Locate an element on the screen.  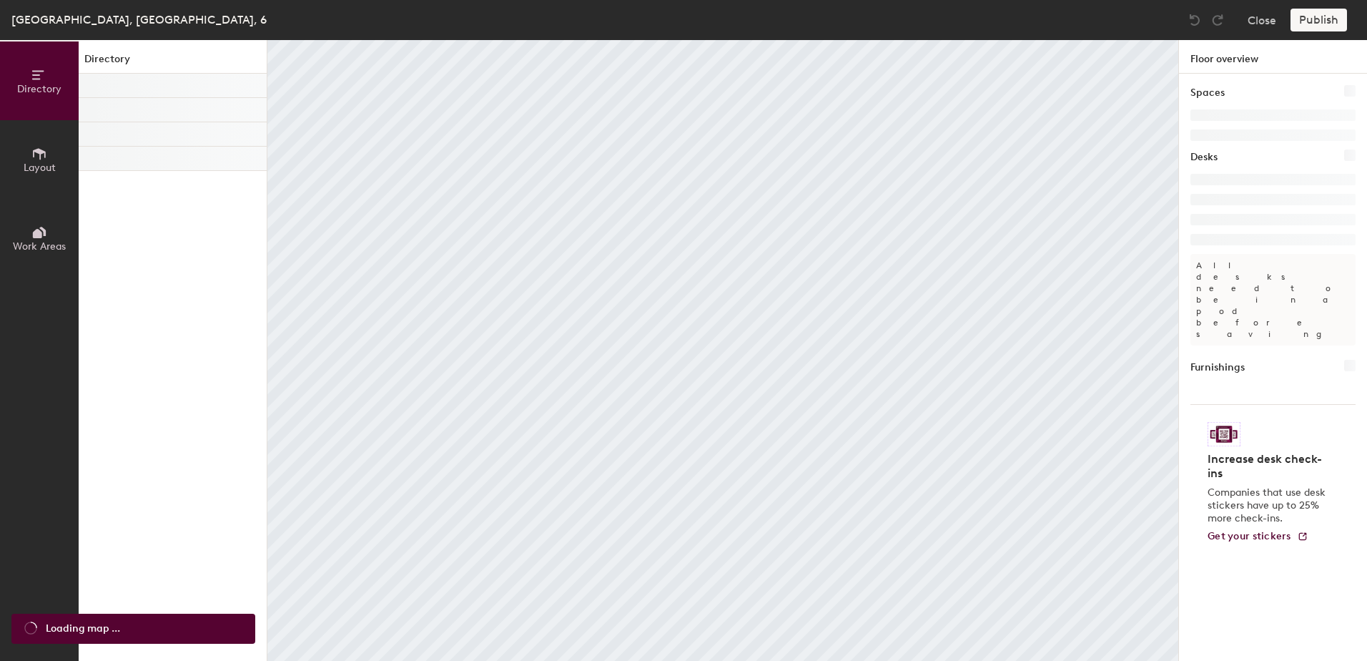
span: Work Areas is located at coordinates (39, 246).